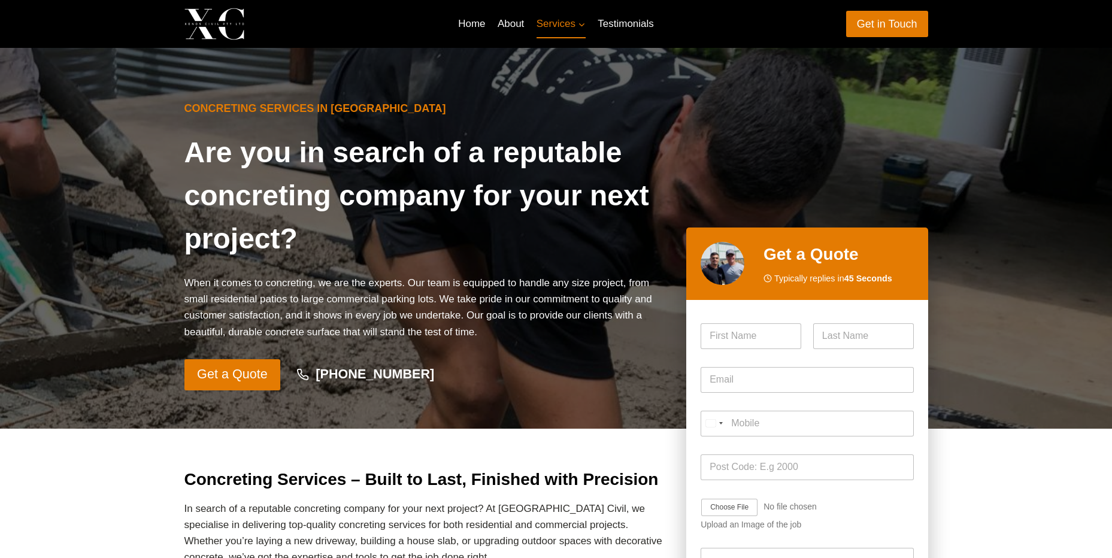  I want to click on strong: 45 Seconds, so click(868, 278).